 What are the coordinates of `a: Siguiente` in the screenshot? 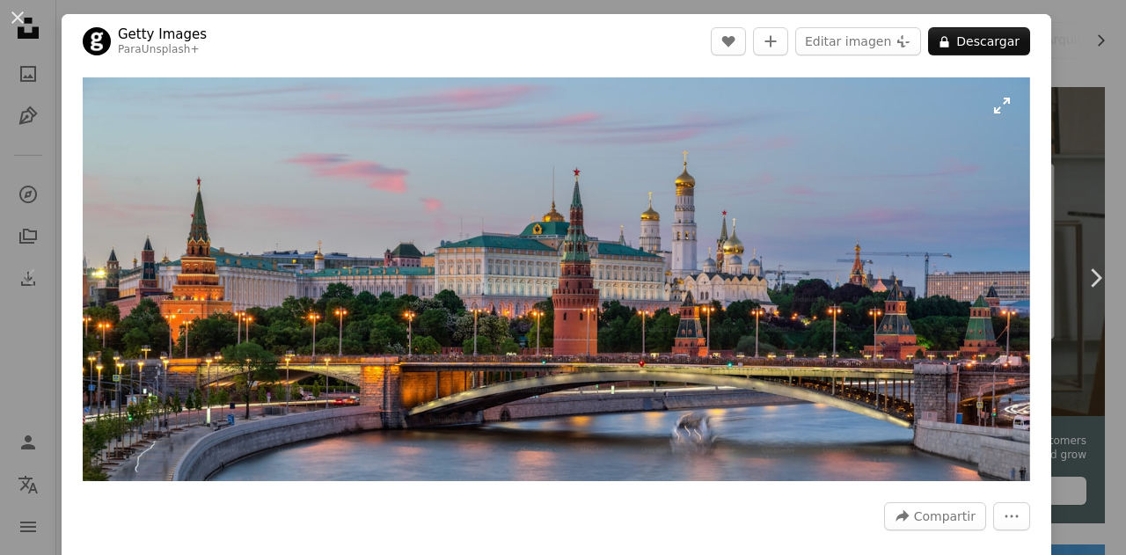 It's located at (1095, 278).